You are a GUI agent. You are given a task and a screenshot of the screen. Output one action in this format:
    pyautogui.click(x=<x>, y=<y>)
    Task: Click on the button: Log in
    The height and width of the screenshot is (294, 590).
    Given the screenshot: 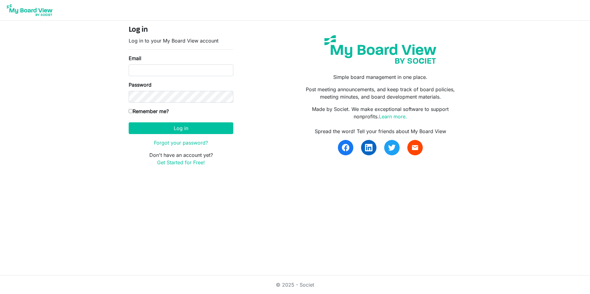 What is the action you would take?
    pyautogui.click(x=181, y=128)
    